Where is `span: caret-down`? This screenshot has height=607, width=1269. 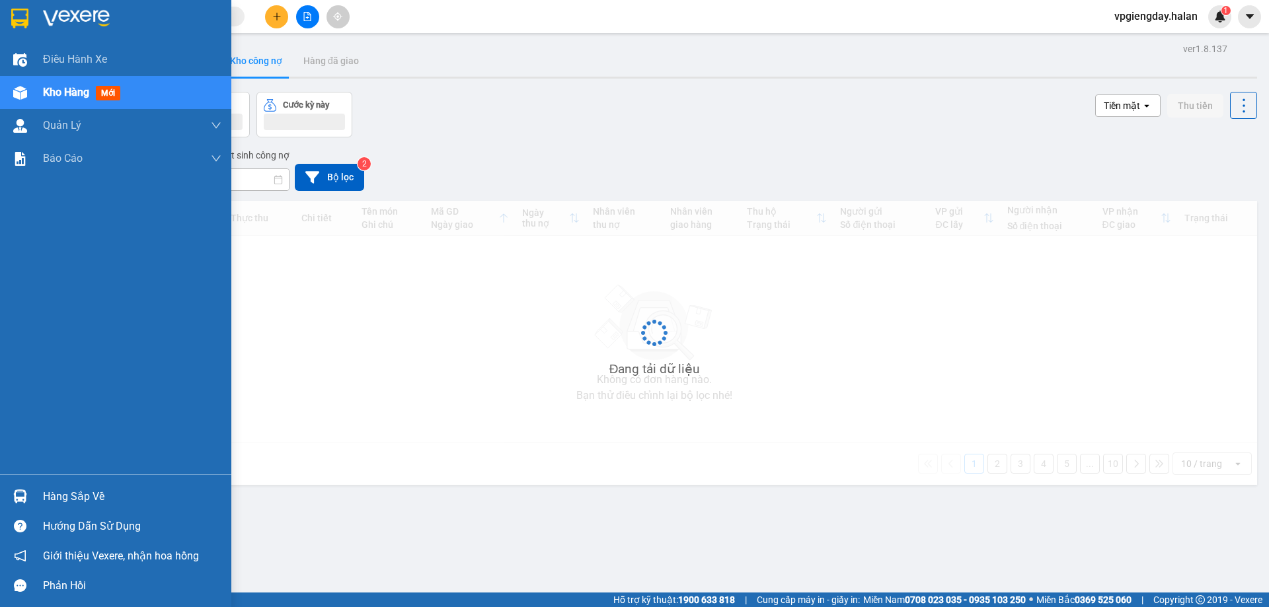
span: caret-down is located at coordinates (1250, 17).